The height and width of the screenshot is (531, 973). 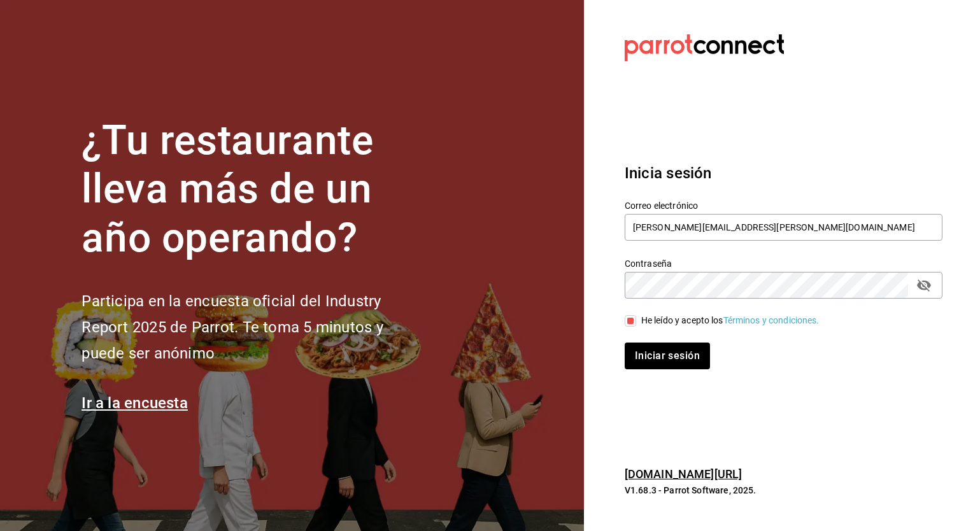 I want to click on a: Términos y condiciones., so click(x=771, y=320).